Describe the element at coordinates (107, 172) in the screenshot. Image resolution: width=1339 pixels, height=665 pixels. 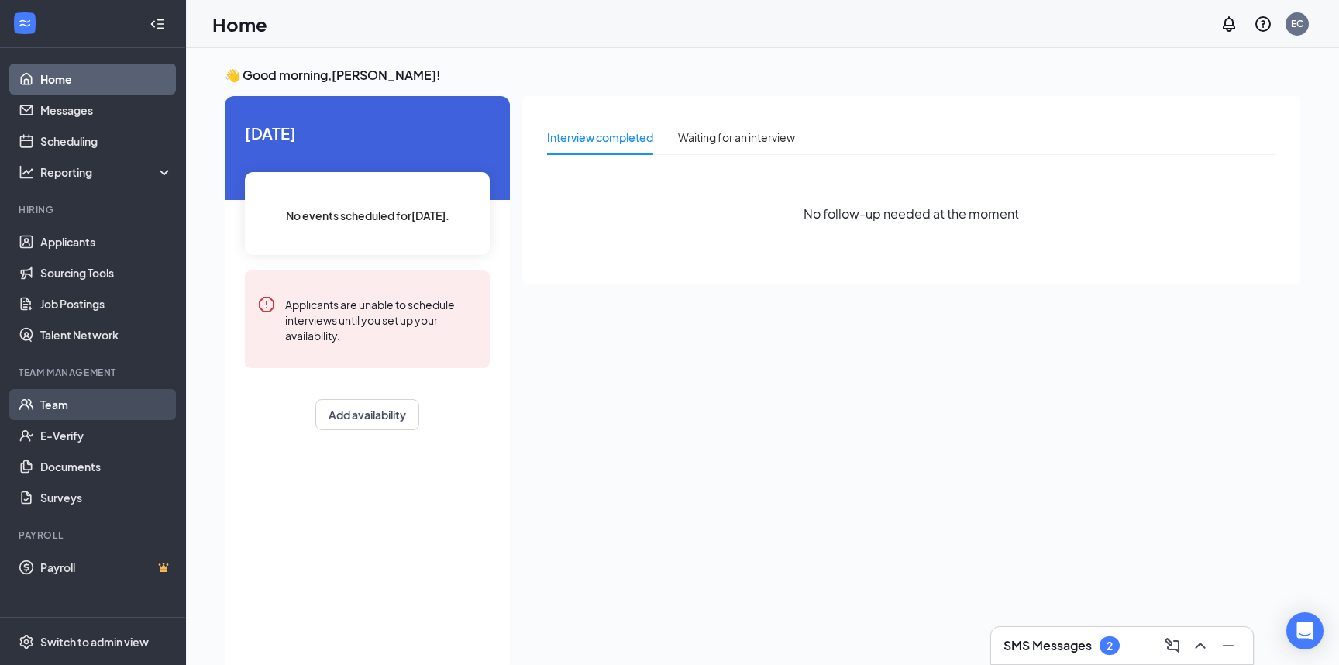
I see `div: Reporting` at that location.